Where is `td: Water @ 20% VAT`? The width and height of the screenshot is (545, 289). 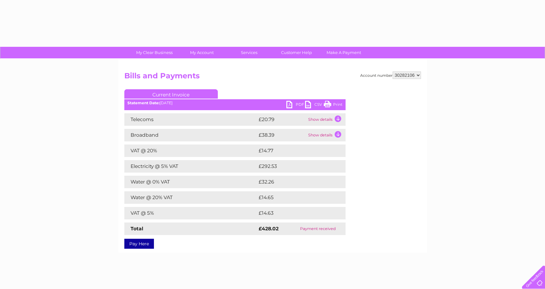
td: Water @ 20% VAT is located at coordinates (191, 197).